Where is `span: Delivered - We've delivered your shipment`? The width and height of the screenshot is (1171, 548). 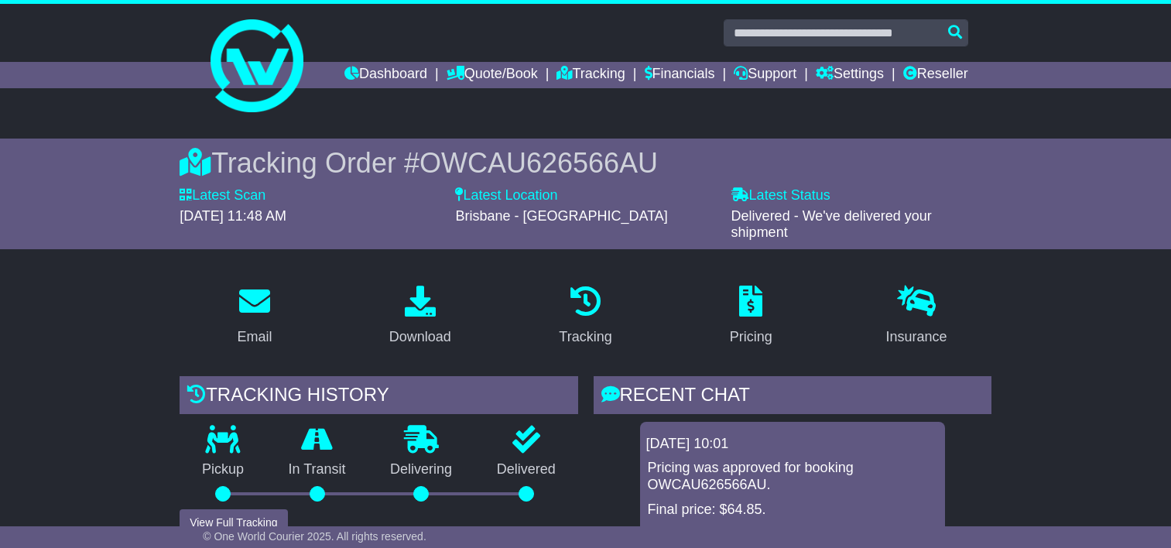 span: Delivered - We've delivered your shipment is located at coordinates (831, 224).